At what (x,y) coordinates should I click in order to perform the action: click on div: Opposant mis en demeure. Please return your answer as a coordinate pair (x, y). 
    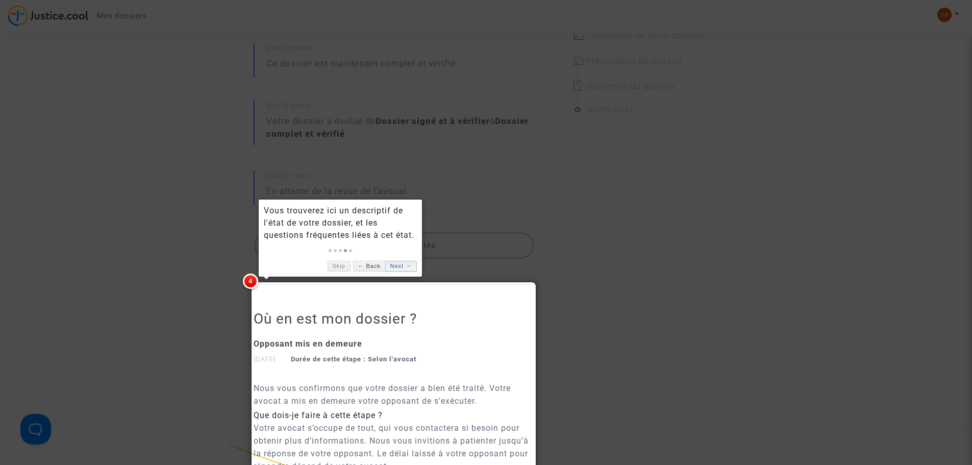
    Looking at the image, I should click on (393, 344).